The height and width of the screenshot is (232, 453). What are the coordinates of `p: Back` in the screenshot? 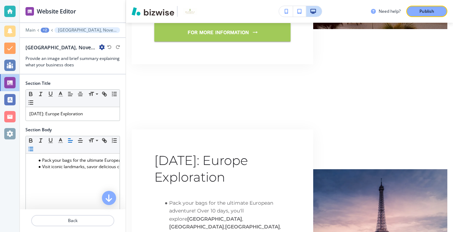 It's located at (73, 220).